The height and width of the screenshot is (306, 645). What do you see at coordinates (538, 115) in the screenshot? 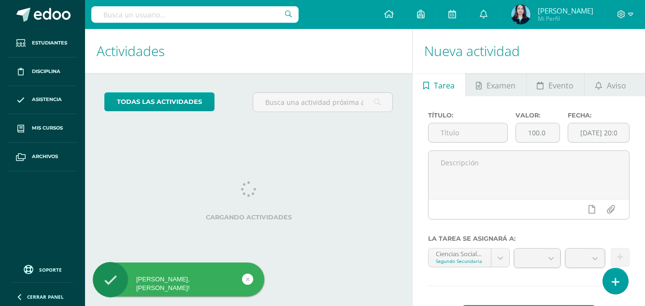
I see `label: Valor:` at bounding box center [538, 115].